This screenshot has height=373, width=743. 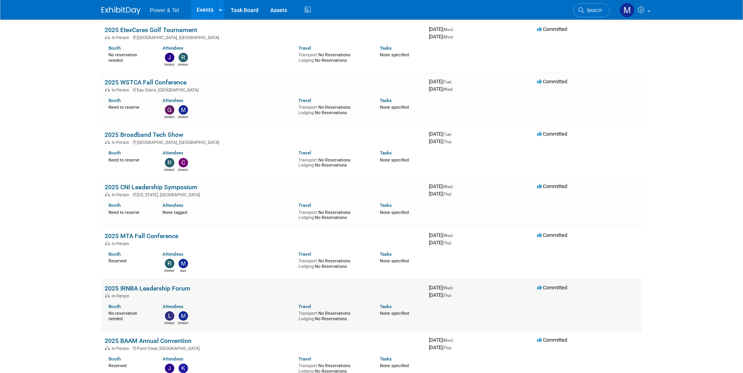 What do you see at coordinates (593, 10) in the screenshot?
I see `span: Search` at bounding box center [593, 10].